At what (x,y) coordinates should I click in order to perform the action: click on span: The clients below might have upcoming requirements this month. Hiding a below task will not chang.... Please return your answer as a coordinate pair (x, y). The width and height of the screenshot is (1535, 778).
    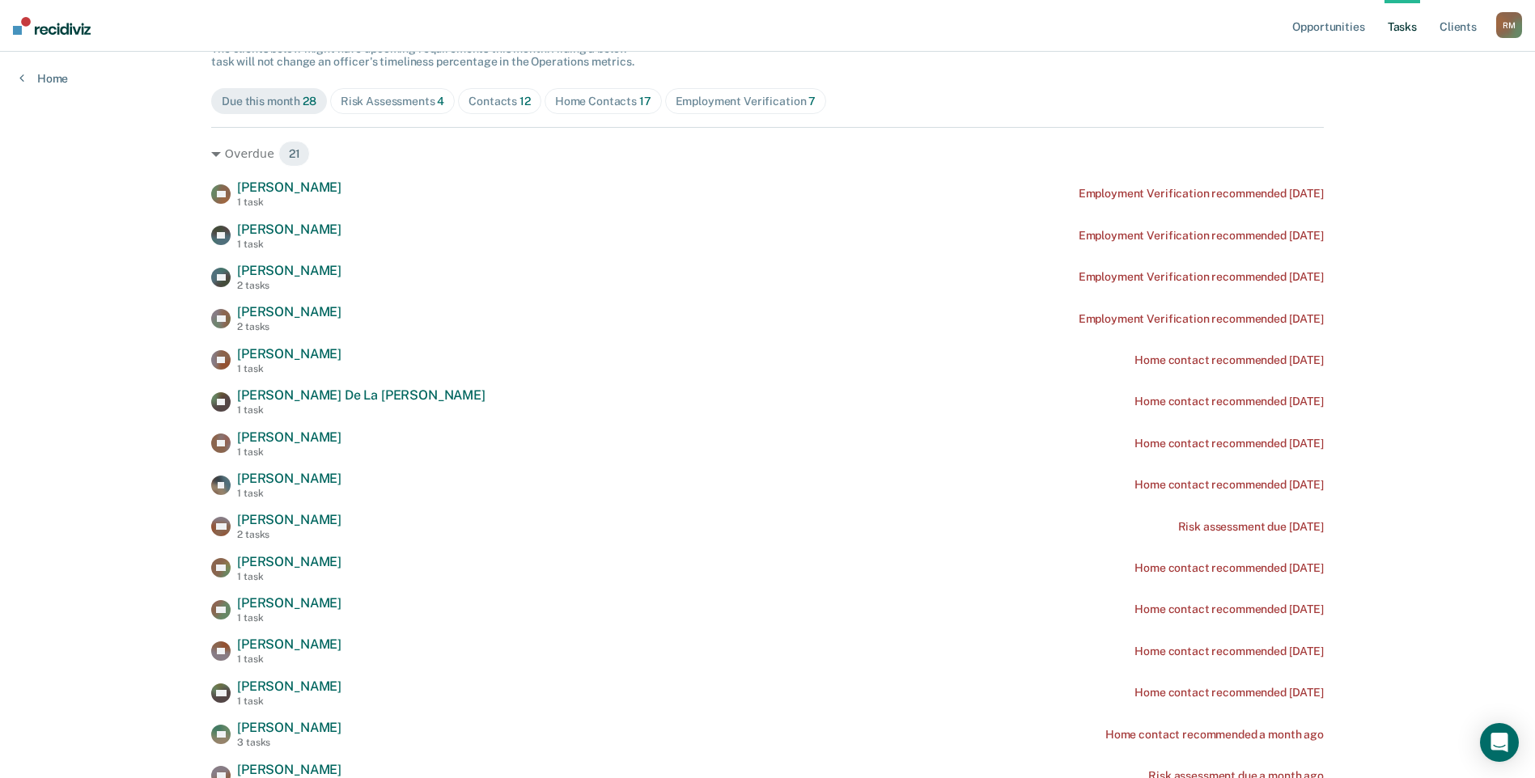
    Looking at the image, I should click on (422, 55).